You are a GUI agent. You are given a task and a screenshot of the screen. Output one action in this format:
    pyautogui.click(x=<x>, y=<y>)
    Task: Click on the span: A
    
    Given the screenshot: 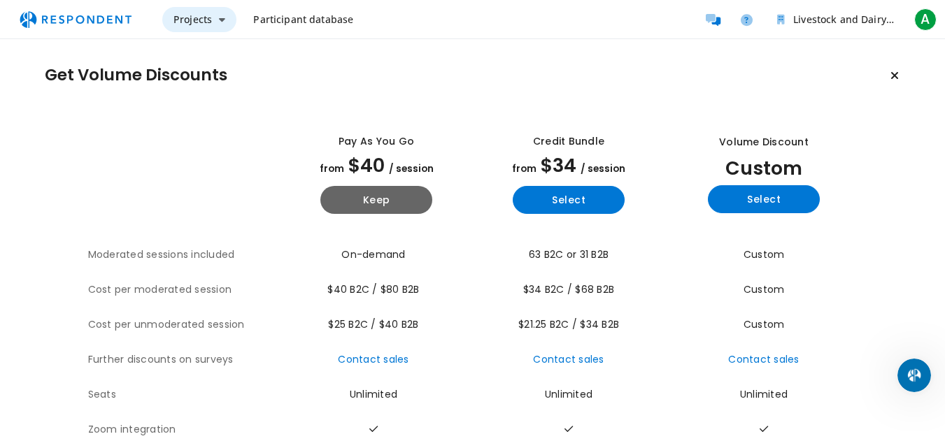 What is the action you would take?
    pyautogui.click(x=925, y=20)
    